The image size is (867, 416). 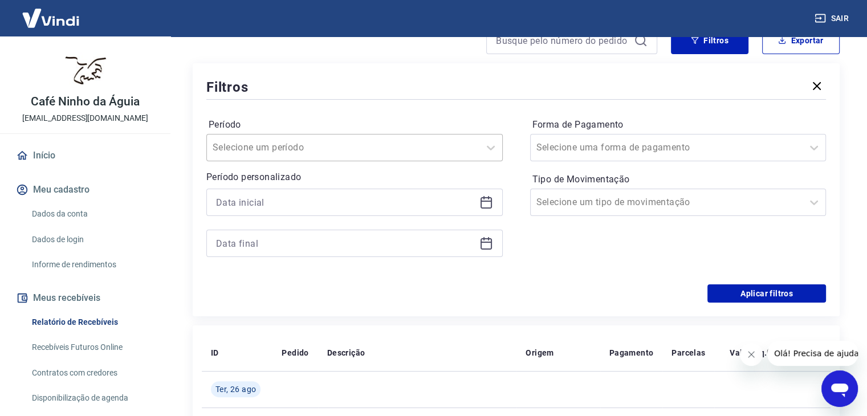 What do you see at coordinates (355, 125) in the screenshot?
I see `label: Período` at bounding box center [355, 125].